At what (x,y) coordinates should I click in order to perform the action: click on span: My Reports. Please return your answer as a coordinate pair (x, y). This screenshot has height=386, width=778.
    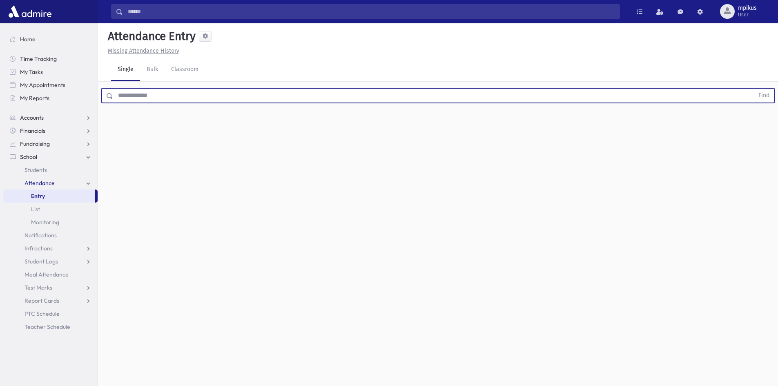
    Looking at the image, I should click on (35, 98).